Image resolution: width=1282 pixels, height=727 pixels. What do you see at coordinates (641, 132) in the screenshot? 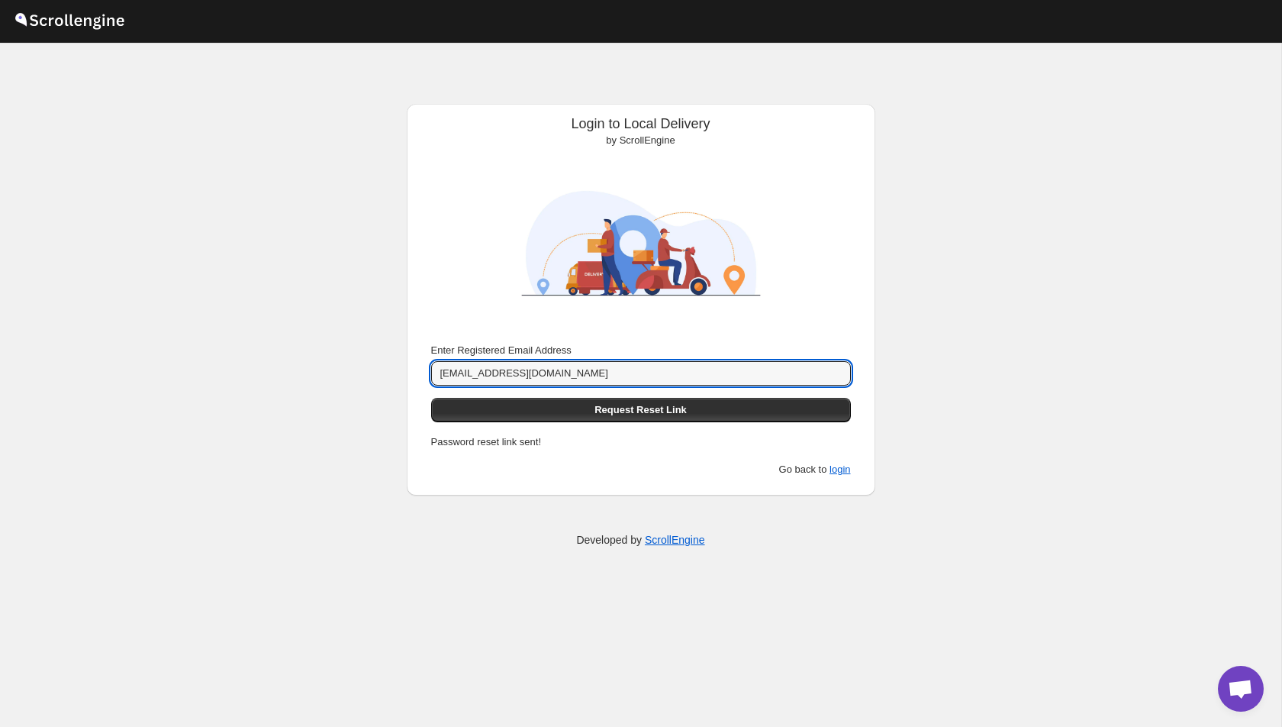
I see `div: Login to Local Delivery` at bounding box center [641, 132].